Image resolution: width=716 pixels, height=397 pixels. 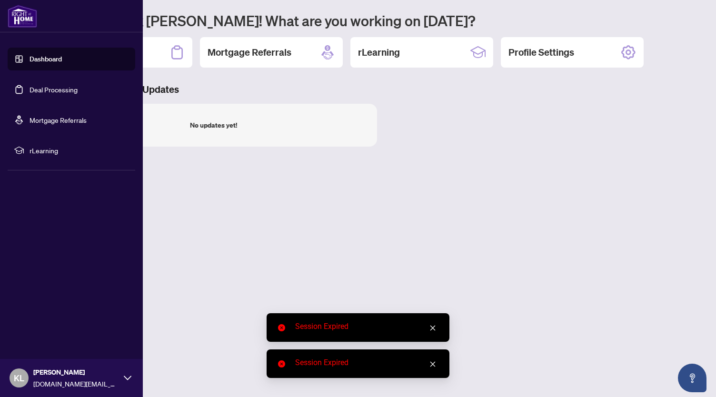 What do you see at coordinates (22, 16) in the screenshot?
I see `img: logo` at bounding box center [22, 16].